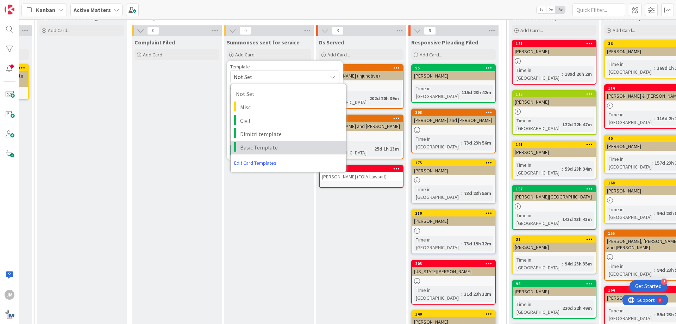 This screenshot has height=324, width=676. What do you see at coordinates (556, 239) in the screenshot?
I see `div: 31` at bounding box center [556, 239].